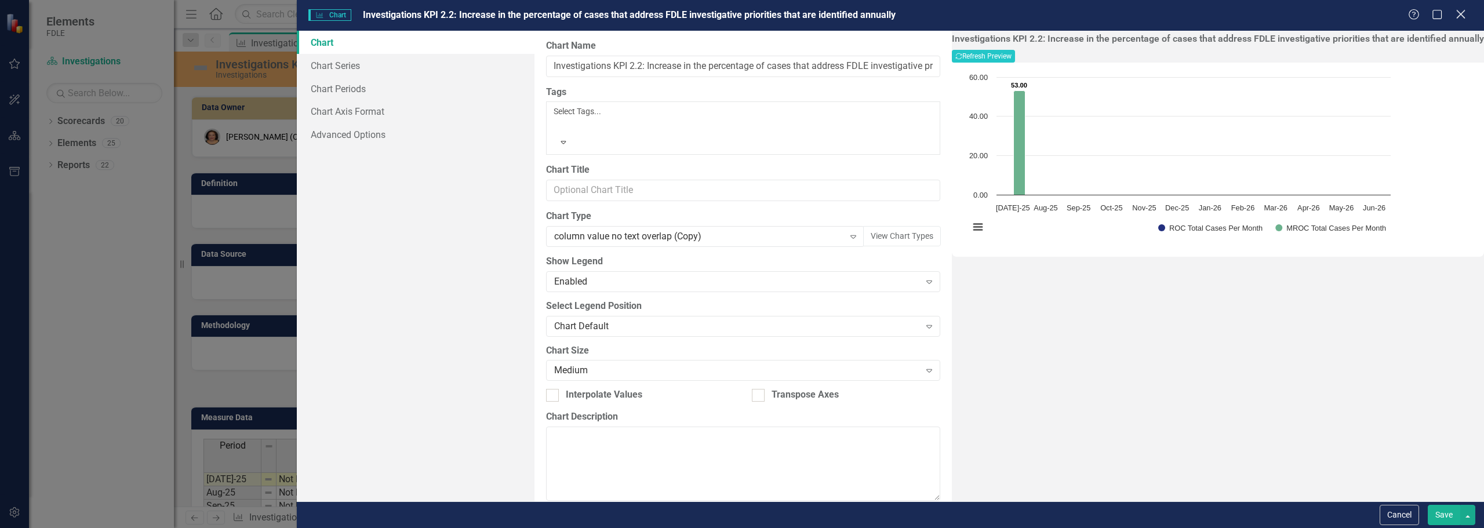 The height and width of the screenshot is (528, 1484). What do you see at coordinates (330, 15) in the screenshot?
I see `span: Chart` at bounding box center [330, 15].